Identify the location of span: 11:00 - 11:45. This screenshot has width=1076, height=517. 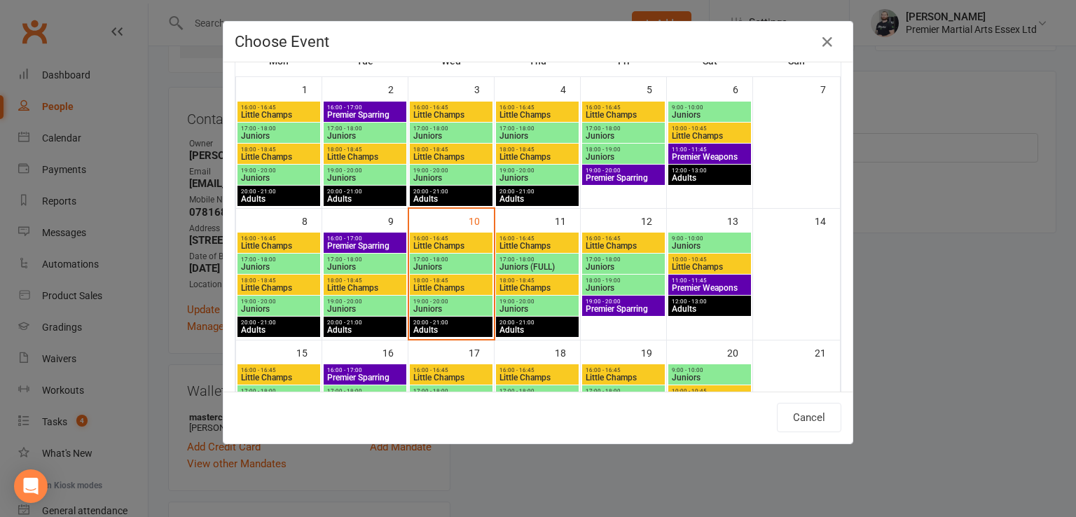
(710, 280).